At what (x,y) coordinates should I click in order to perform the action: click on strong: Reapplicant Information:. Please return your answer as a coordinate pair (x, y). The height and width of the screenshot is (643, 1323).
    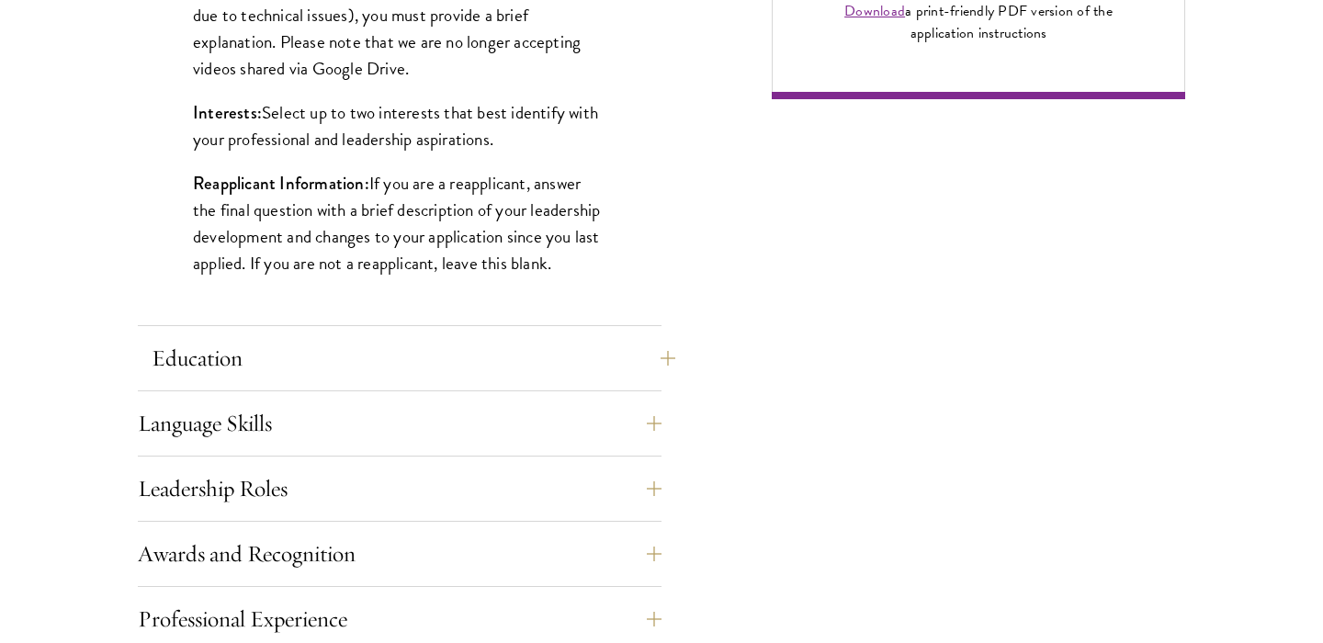
    Looking at the image, I should click on (281, 183).